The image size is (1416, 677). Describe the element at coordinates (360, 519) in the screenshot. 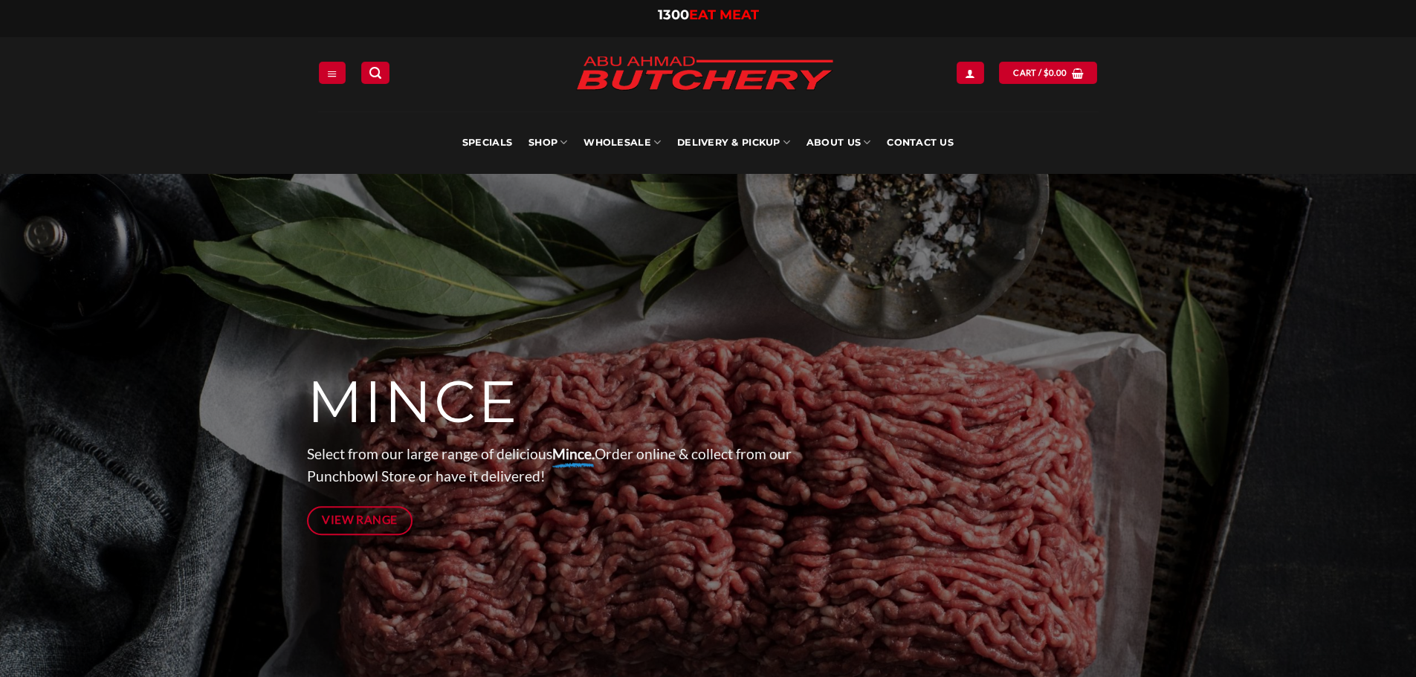

I see `span: View Range` at that location.